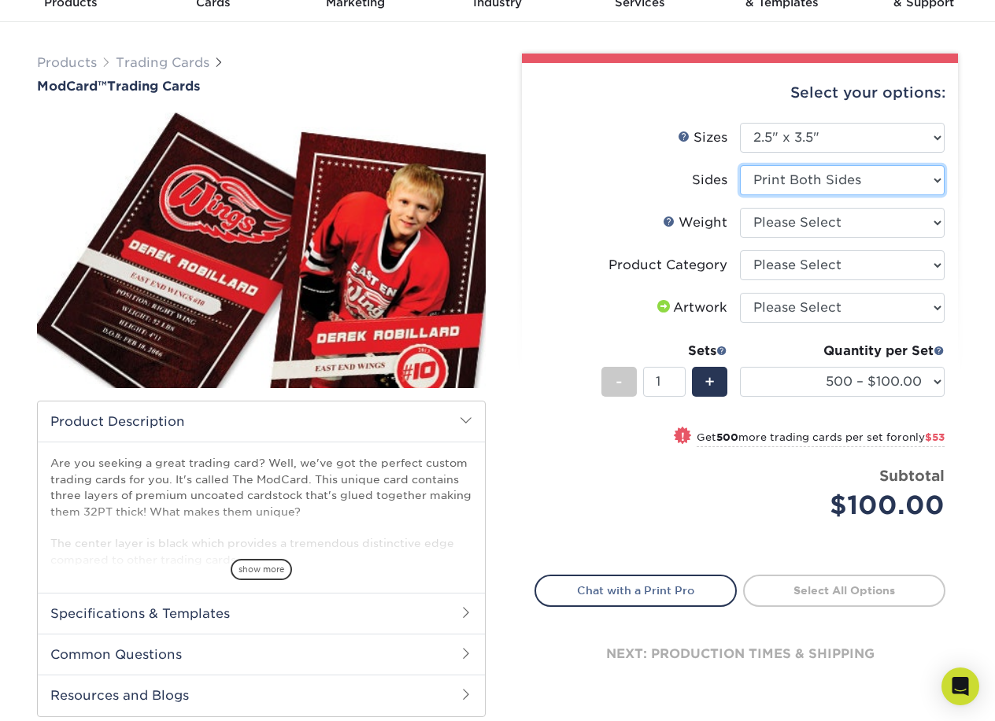  What do you see at coordinates (668, 265) in the screenshot?
I see `div: Product Category` at bounding box center [668, 265].